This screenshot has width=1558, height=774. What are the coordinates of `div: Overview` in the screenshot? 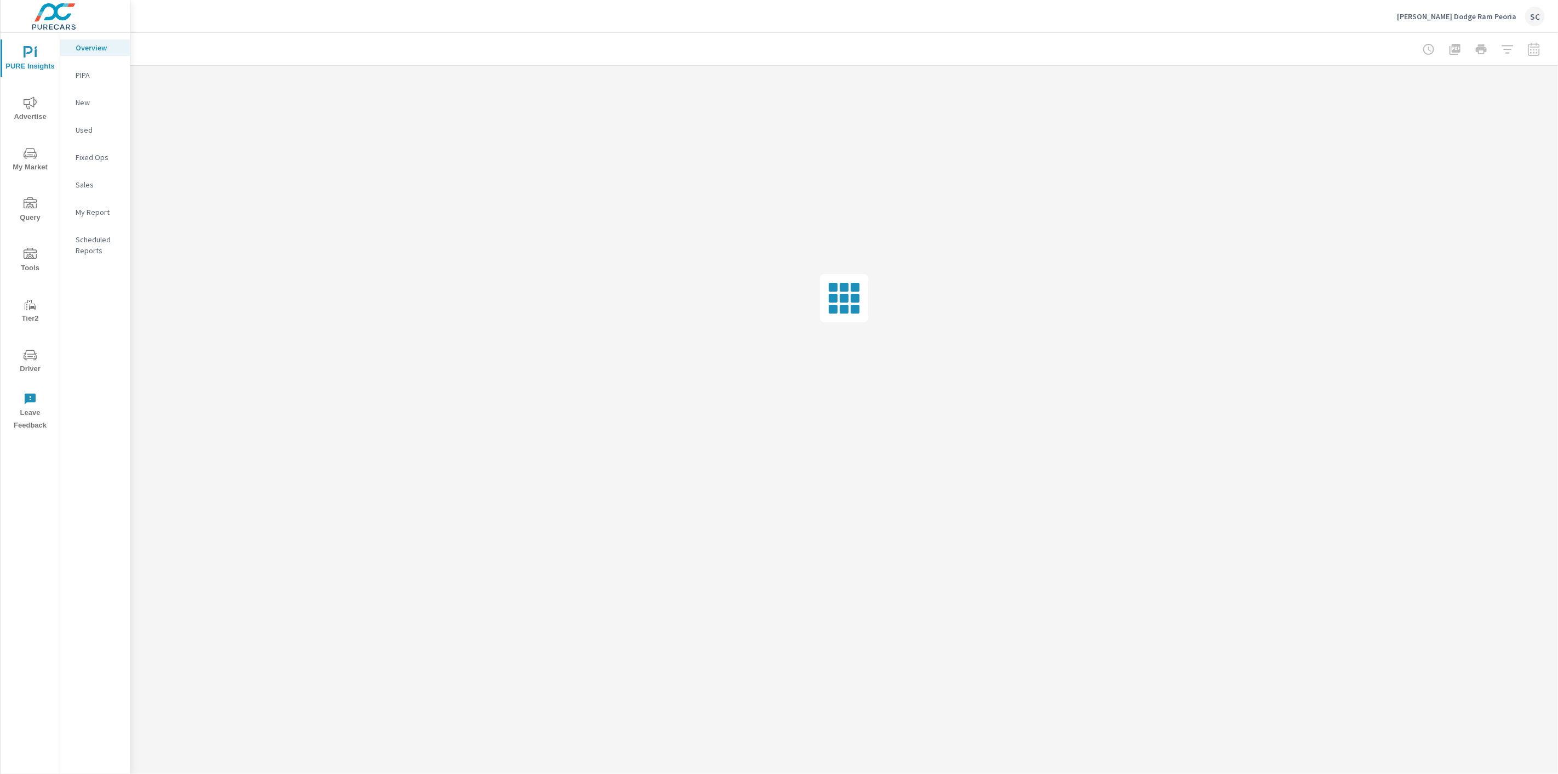 It's located at (95, 48).